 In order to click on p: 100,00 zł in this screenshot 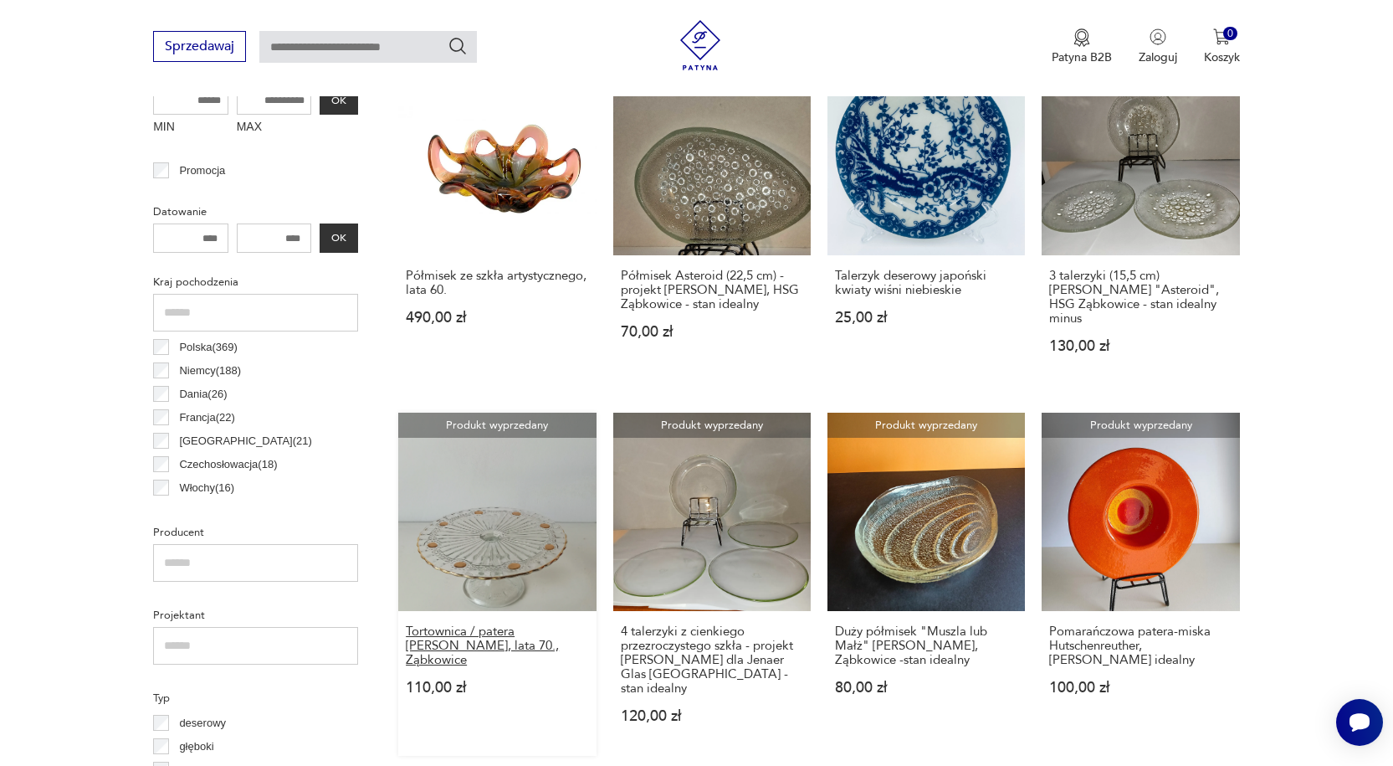, I will do `click(1141, 687)`.